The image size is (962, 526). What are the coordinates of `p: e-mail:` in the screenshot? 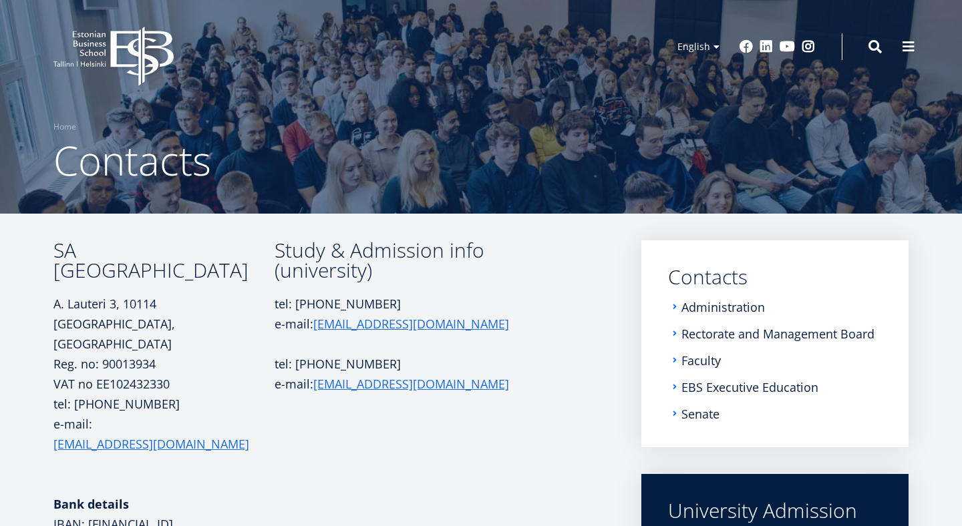 It's located at (401, 384).